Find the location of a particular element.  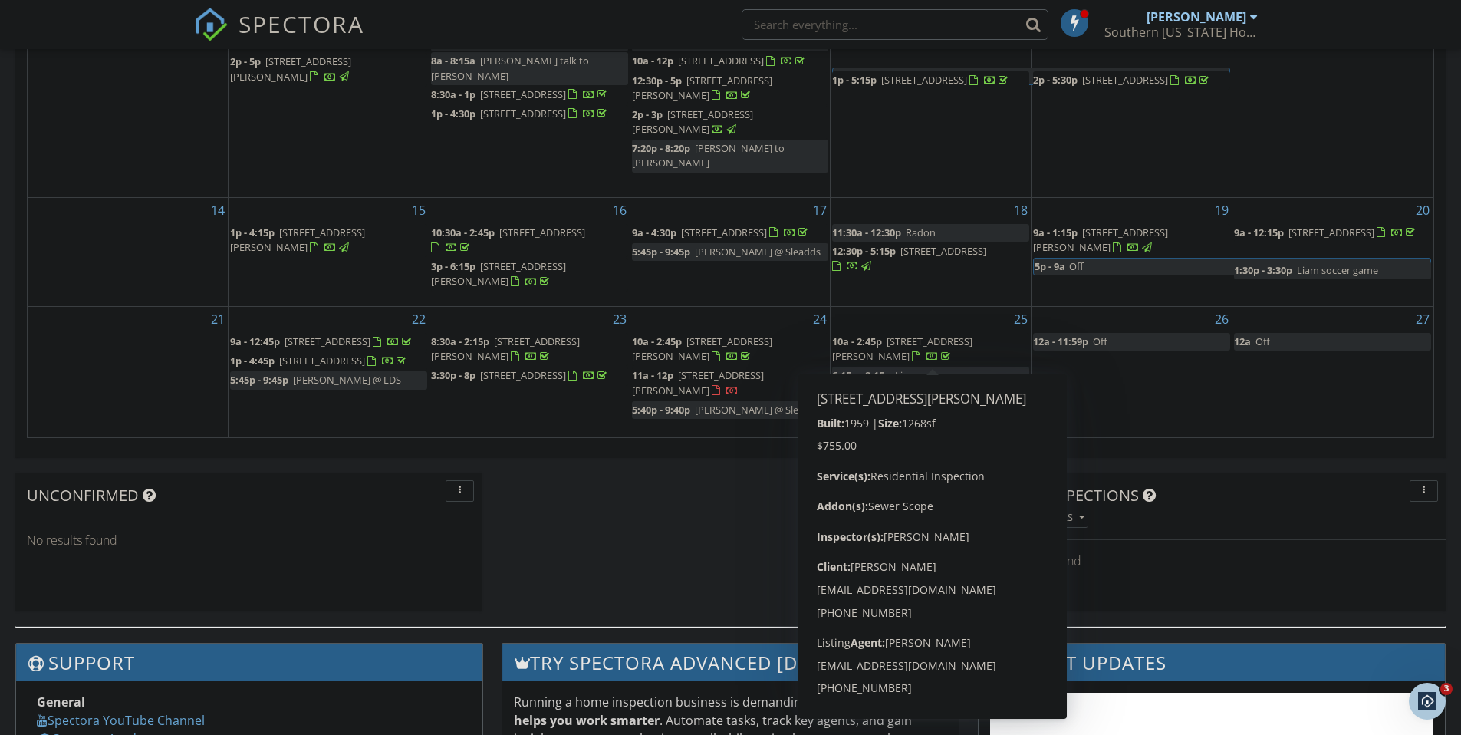

span: 12:30p - 5p is located at coordinates (657, 81).